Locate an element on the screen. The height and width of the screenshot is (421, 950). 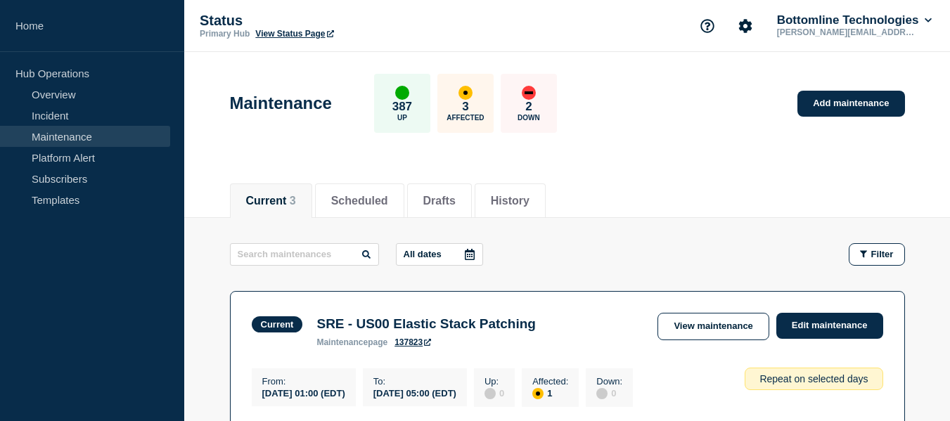
button: Bottomline Technologies is located at coordinates (854, 20).